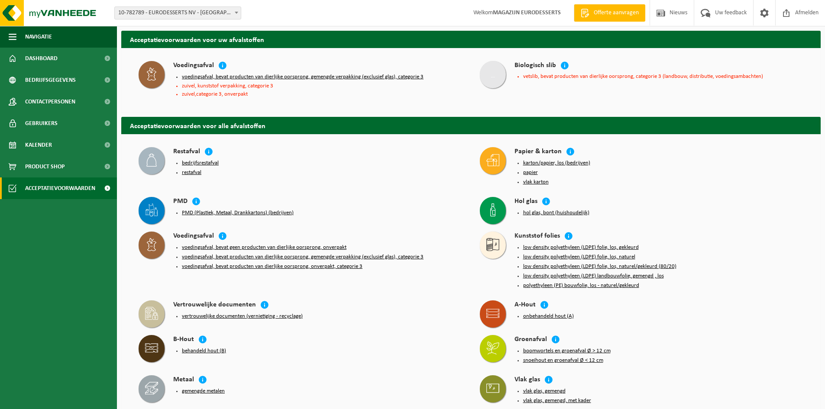 The height and width of the screenshot is (409, 825). I want to click on strong: MAGAZIJN EURODESSERTS, so click(527, 13).